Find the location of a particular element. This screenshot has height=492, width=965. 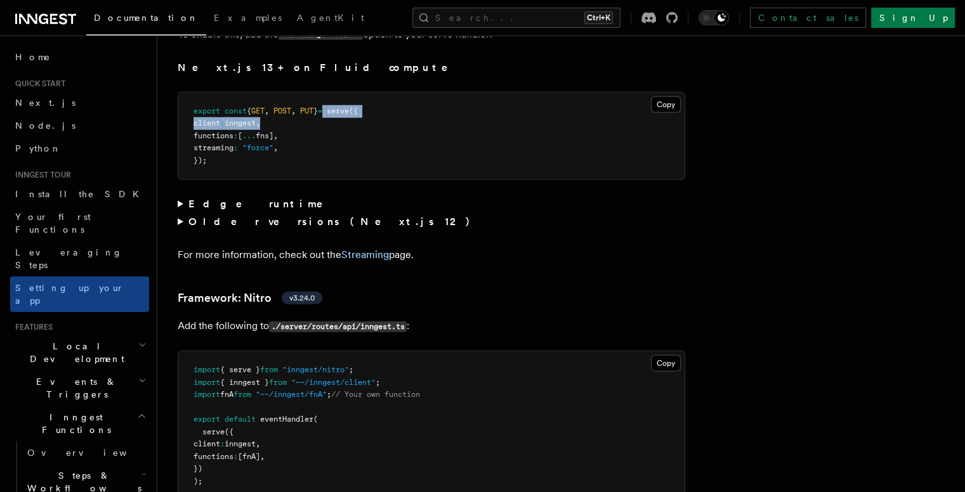

a: Framework: Nitrov3.24.0 is located at coordinates (250, 298).